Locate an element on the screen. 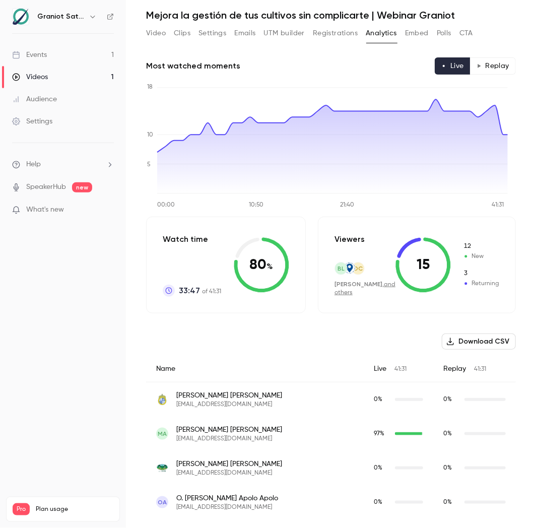 The height and width of the screenshot is (528, 536). tspan: 5 is located at coordinates (149, 165).